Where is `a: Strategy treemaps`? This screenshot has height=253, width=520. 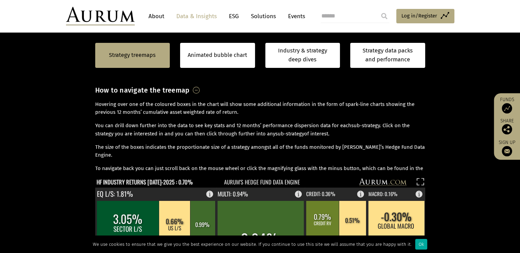
a: Strategy treemaps is located at coordinates (132, 55).